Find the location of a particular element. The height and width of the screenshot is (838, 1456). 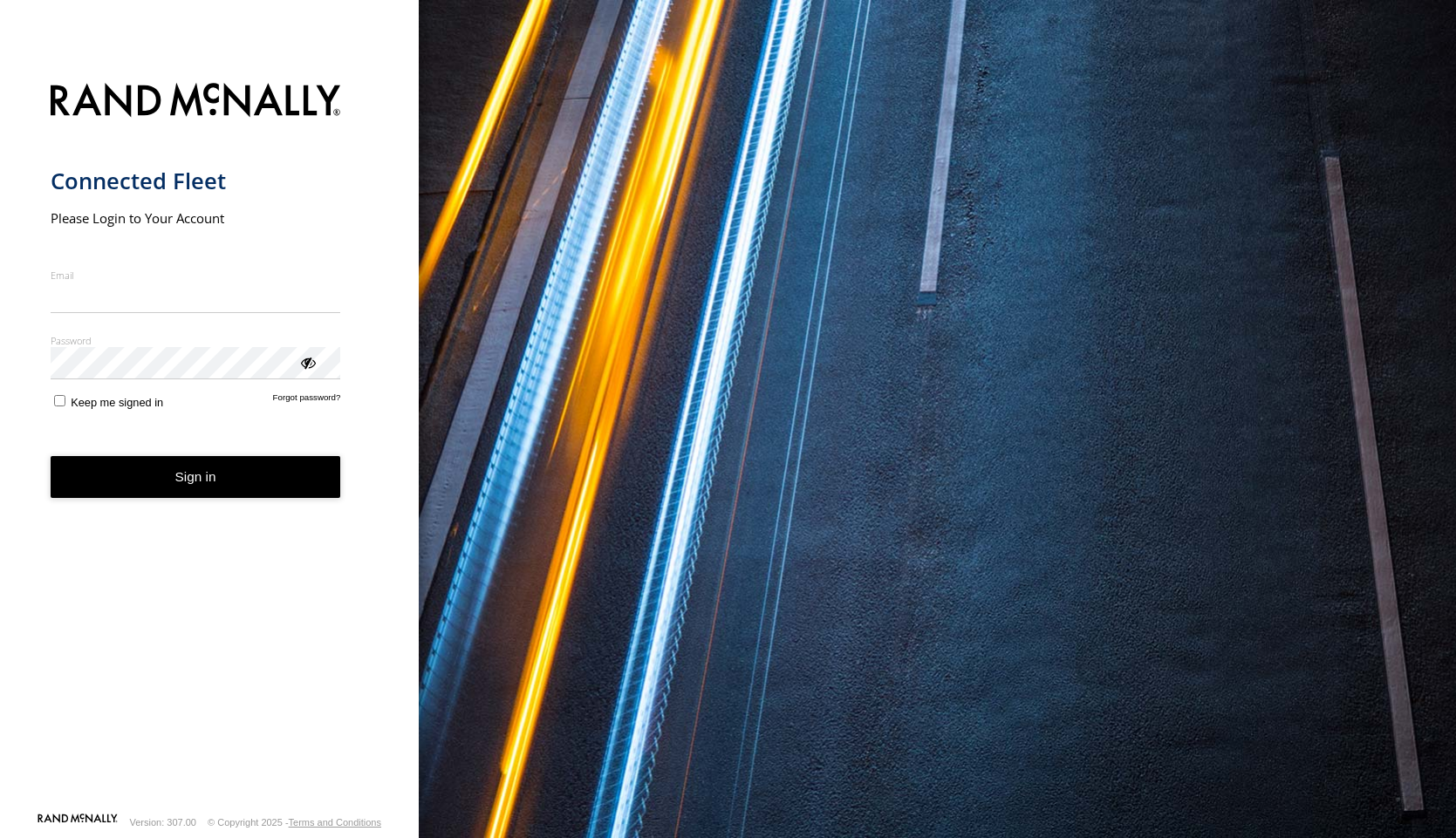

button: Sign in is located at coordinates (195, 477).